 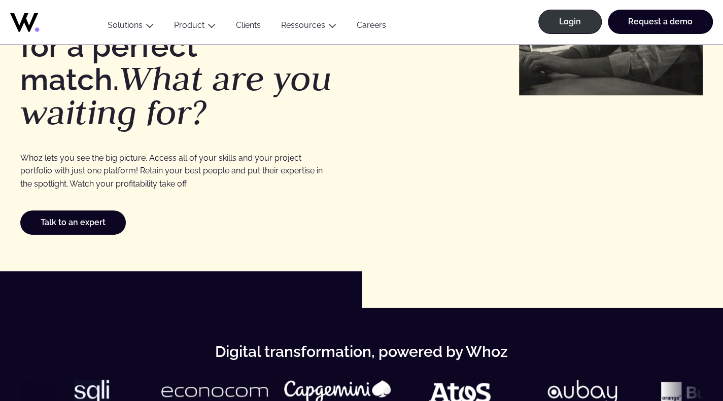 What do you see at coordinates (570, 22) in the screenshot?
I see `a: Login` at bounding box center [570, 22].